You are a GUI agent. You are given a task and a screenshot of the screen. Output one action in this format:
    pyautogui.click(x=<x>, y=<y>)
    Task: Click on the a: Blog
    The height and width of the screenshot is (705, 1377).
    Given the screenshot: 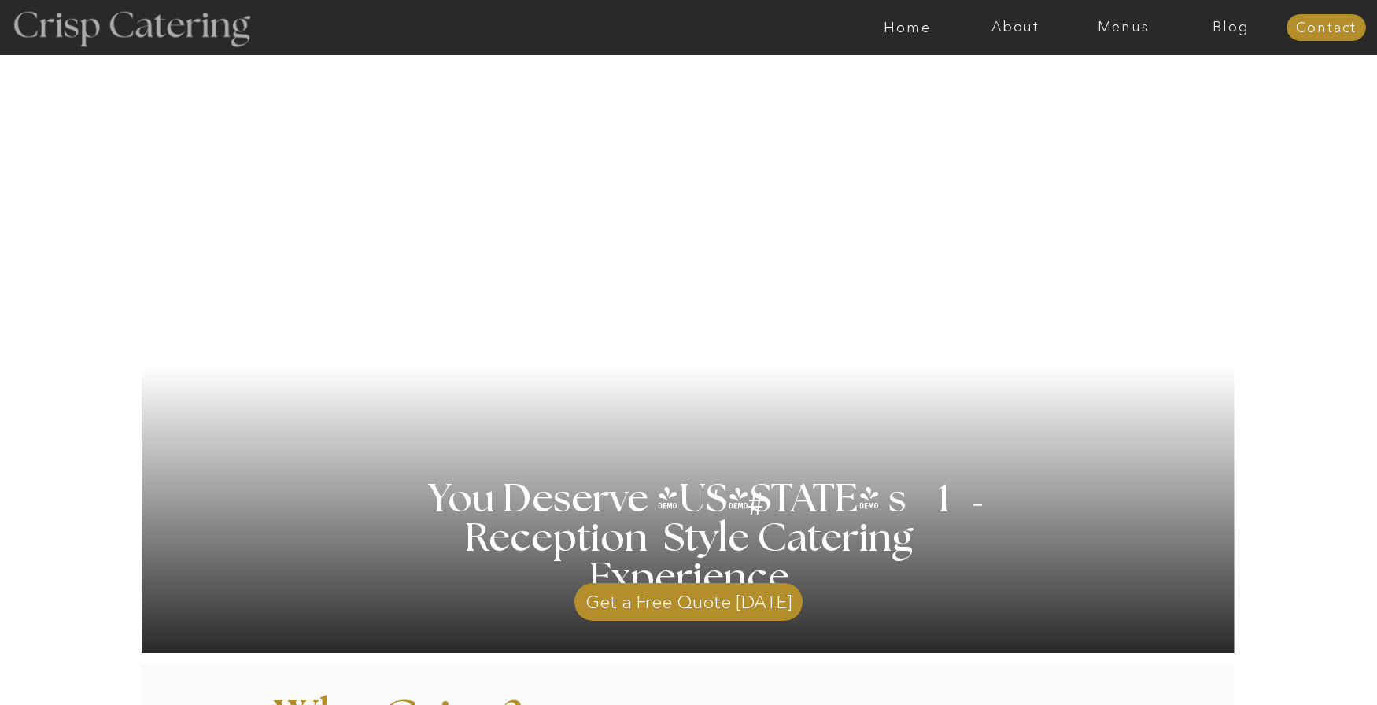 What is the action you would take?
    pyautogui.click(x=1231, y=28)
    